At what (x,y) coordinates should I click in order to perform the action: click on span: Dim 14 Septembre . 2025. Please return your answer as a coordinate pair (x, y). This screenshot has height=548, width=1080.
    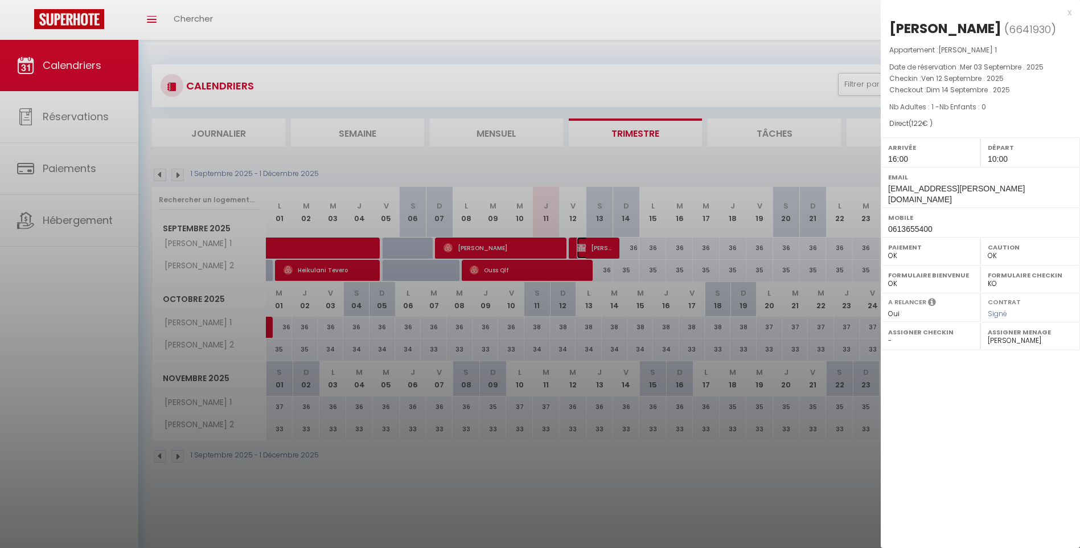
    Looking at the image, I should click on (968, 89).